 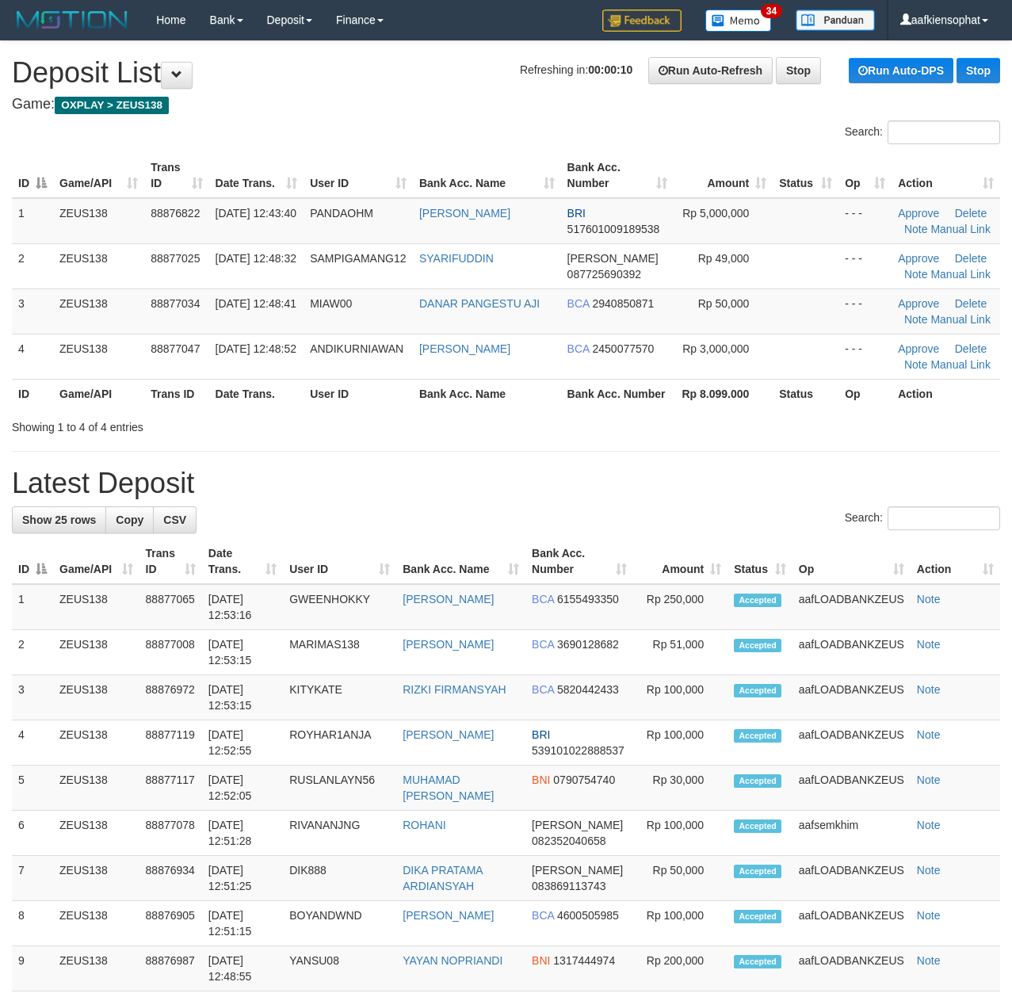 I want to click on th: Trans ID: activate to sort column ascending, so click(x=176, y=175).